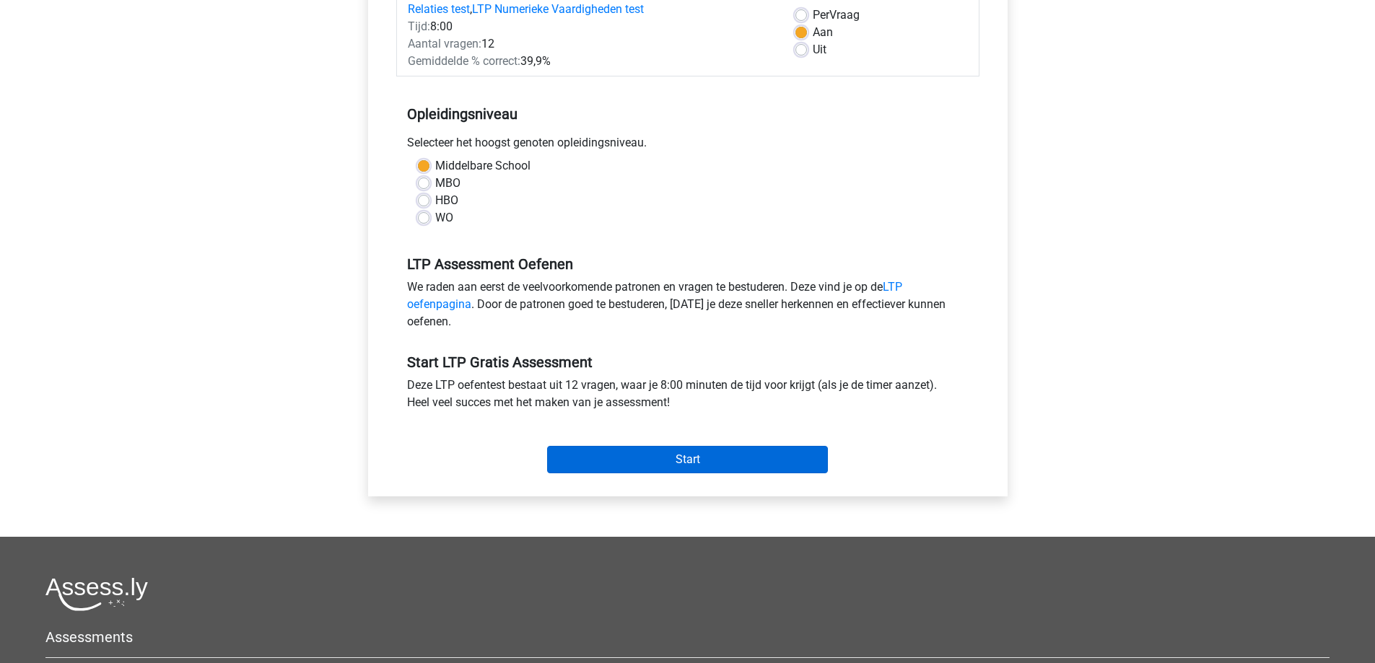 The image size is (1375, 663). Describe the element at coordinates (688, 308) in the screenshot. I see `div: We raden aan eerst de veelvoorkomende patronen en vragen te bestuderen. Deze vind je op de . Door...` at that location.